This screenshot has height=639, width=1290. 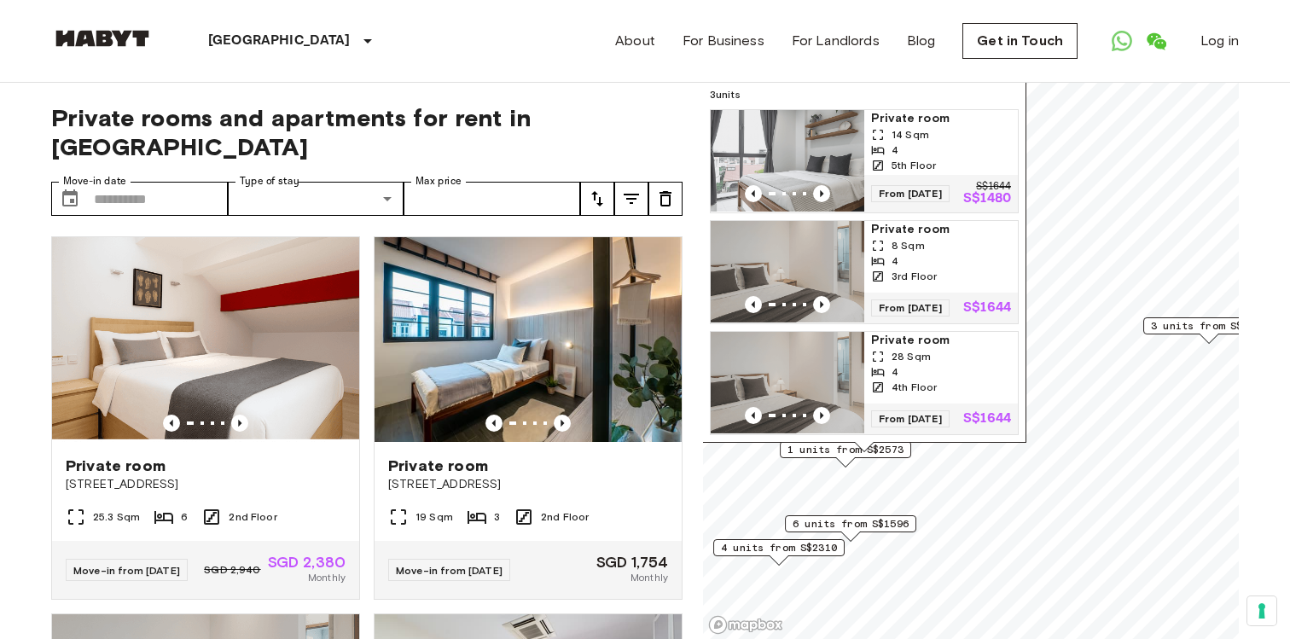 I want to click on span: SGD 1,754, so click(x=632, y=562).